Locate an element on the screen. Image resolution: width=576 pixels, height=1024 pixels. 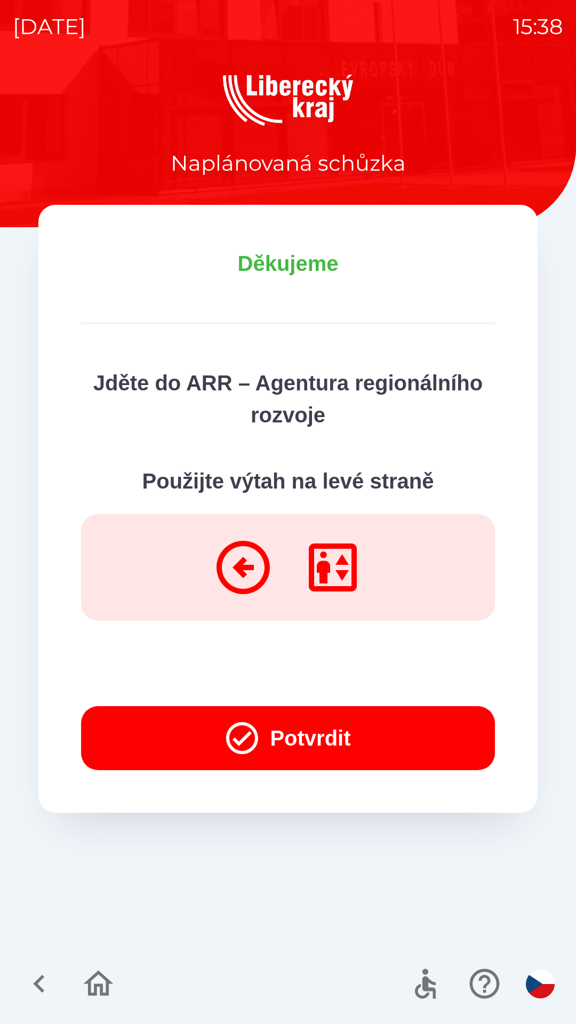
img: cs flag is located at coordinates (540, 984).